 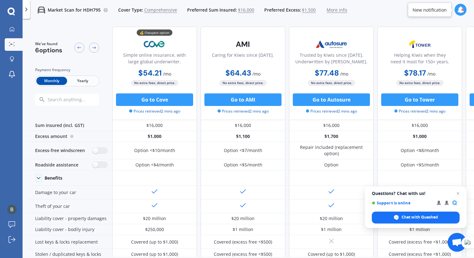 What do you see at coordinates (415, 73) in the screenshot?
I see `b: $78.17` at bounding box center [415, 73].